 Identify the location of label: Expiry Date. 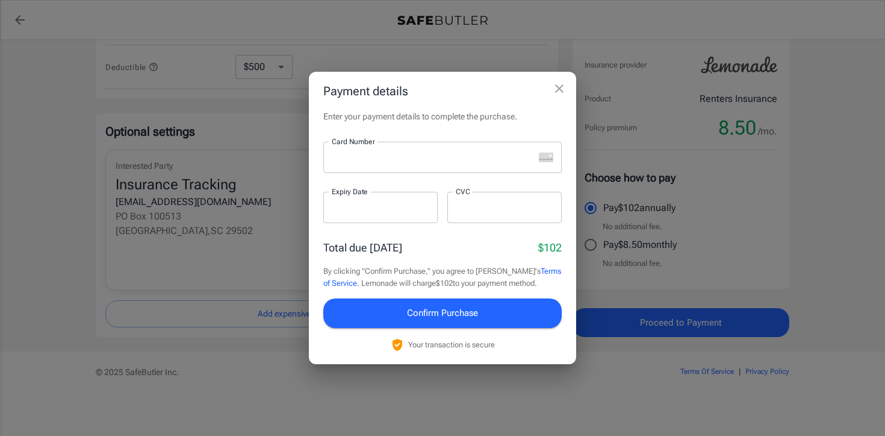
(350, 191).